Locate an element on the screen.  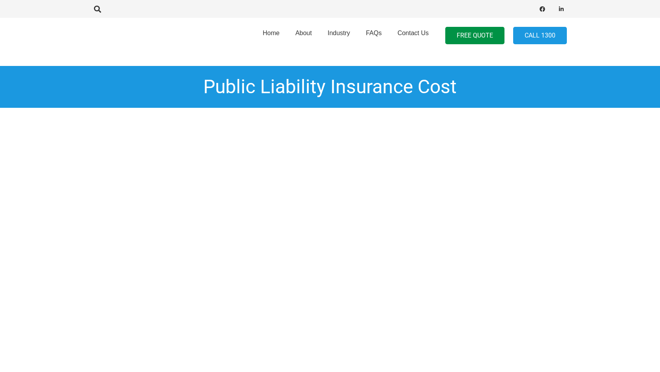
a: Industry is located at coordinates (339, 36).